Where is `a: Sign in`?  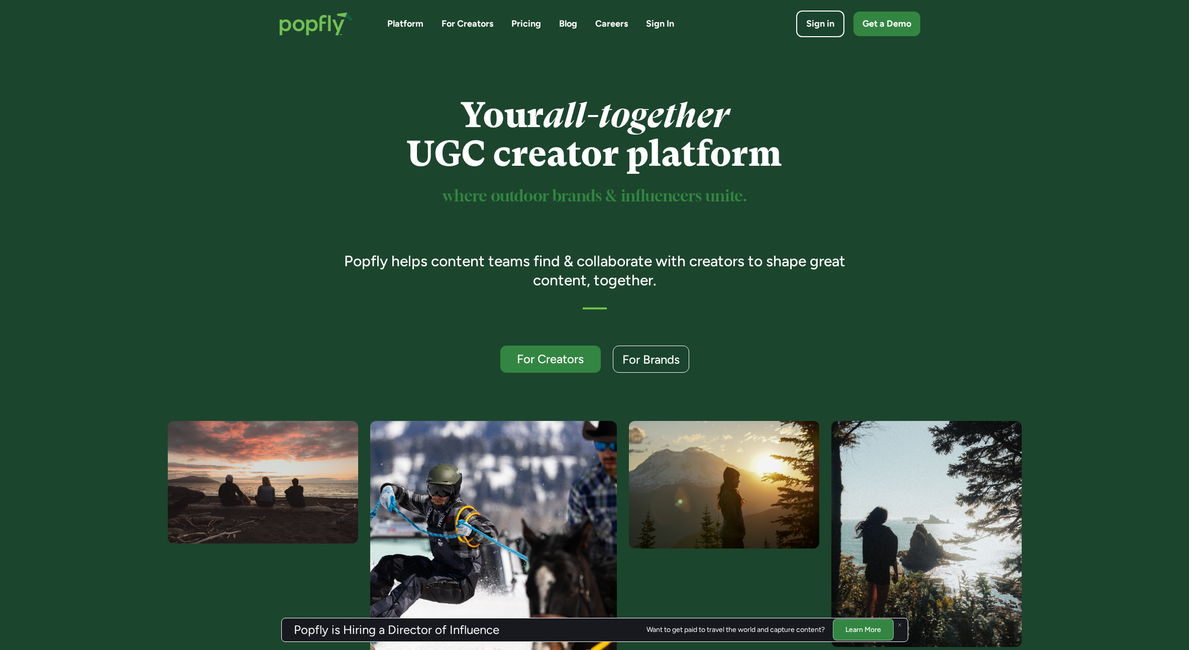 a: Sign in is located at coordinates (821, 24).